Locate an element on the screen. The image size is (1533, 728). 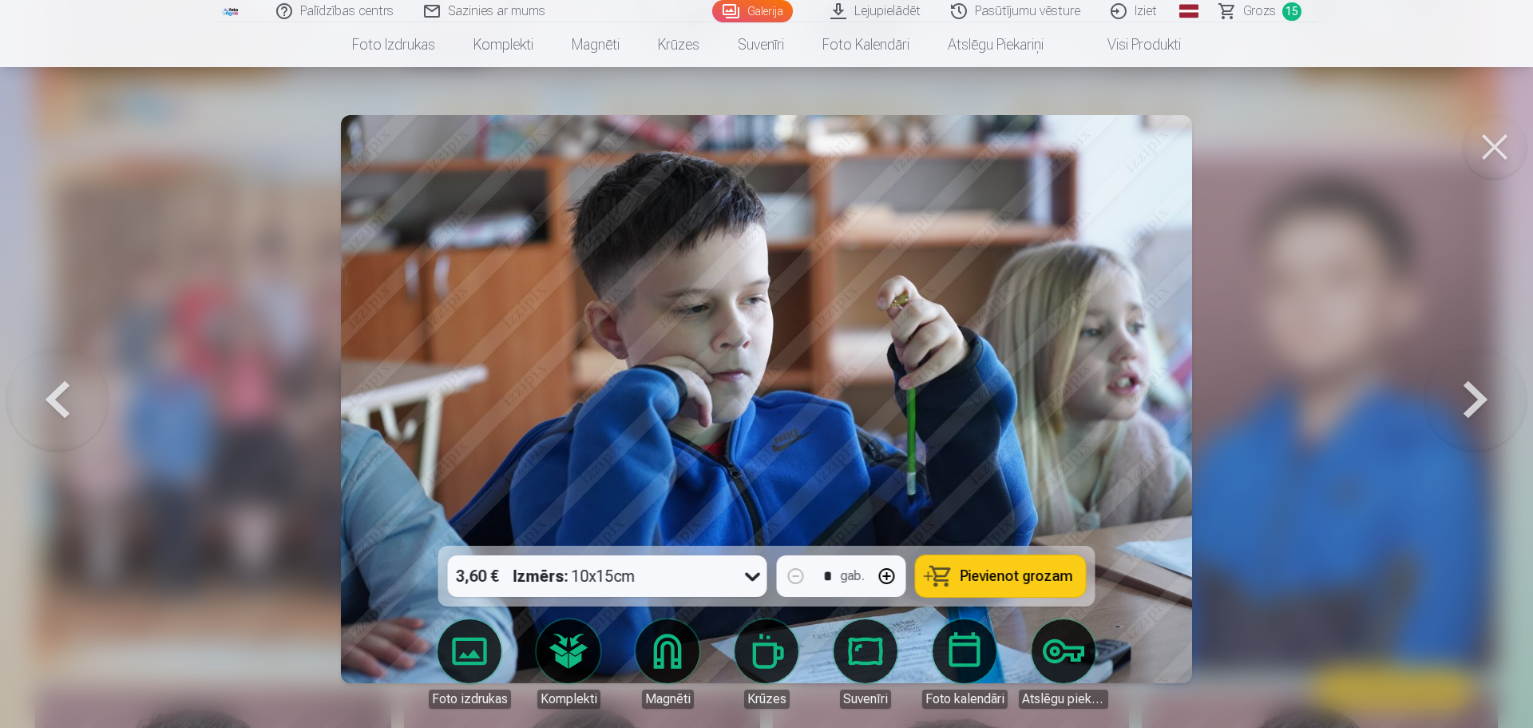
div: Suvenīri is located at coordinates (866, 699).